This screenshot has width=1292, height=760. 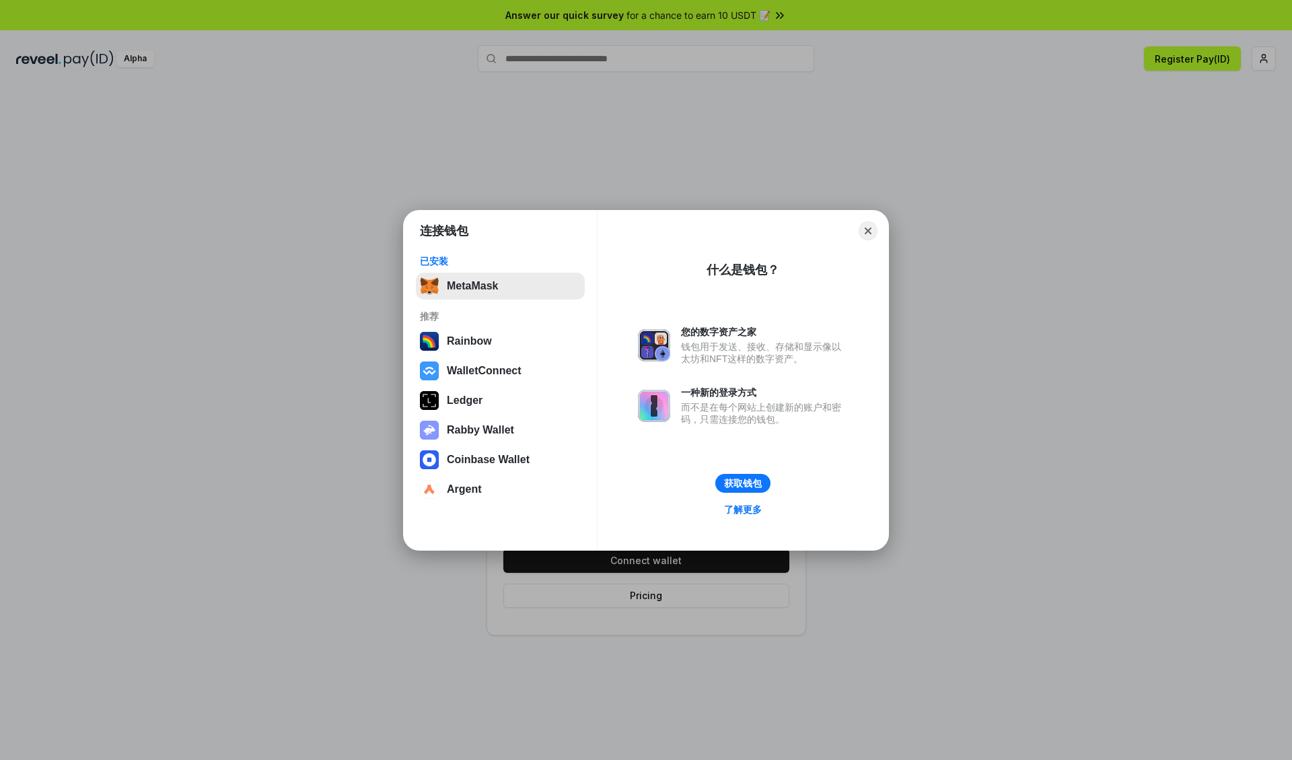 I want to click on img: svg+xml,%3Csvg%20width%3D%22120%22%20height%3D%22120%22%20viewBox%3D%220%200%20120%20120%22%20fil..., so click(x=429, y=341).